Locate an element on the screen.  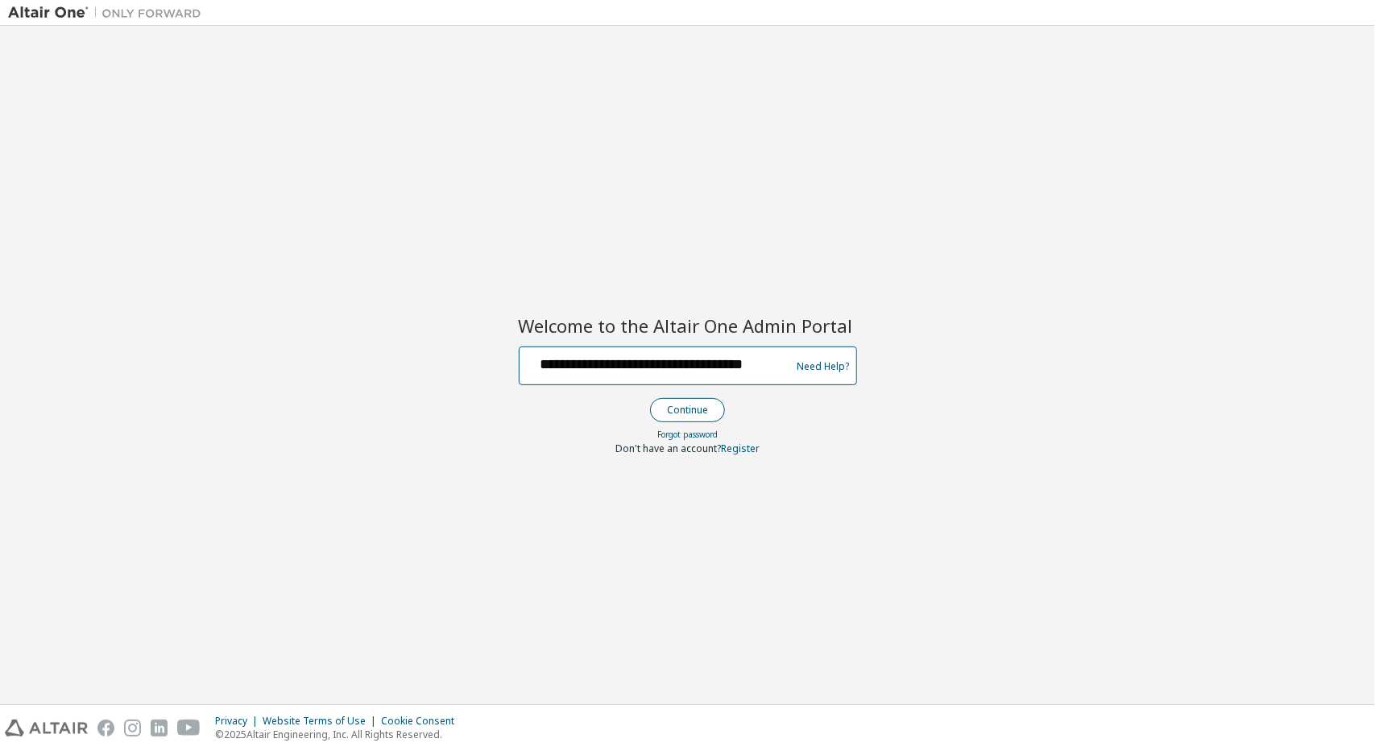
img: youtube.svg is located at coordinates (189, 728).